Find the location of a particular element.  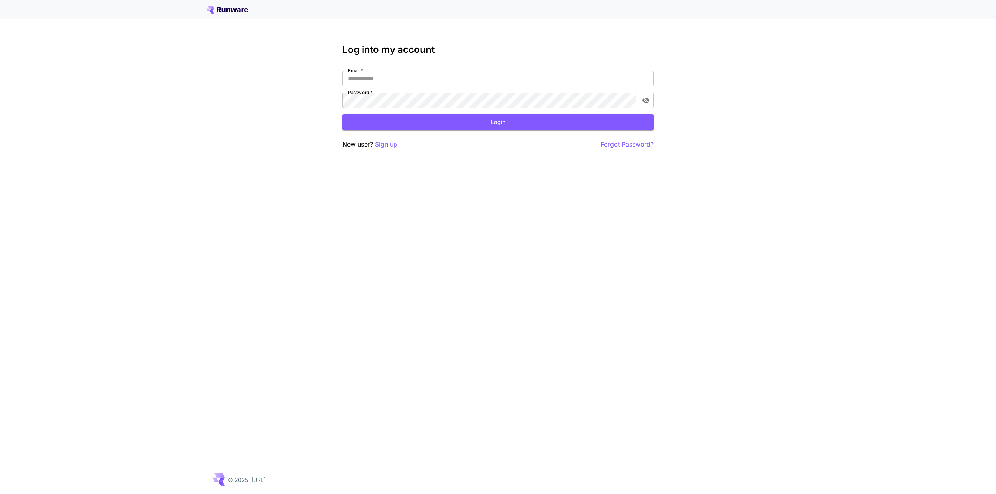

p: Sign up is located at coordinates (386, 144).